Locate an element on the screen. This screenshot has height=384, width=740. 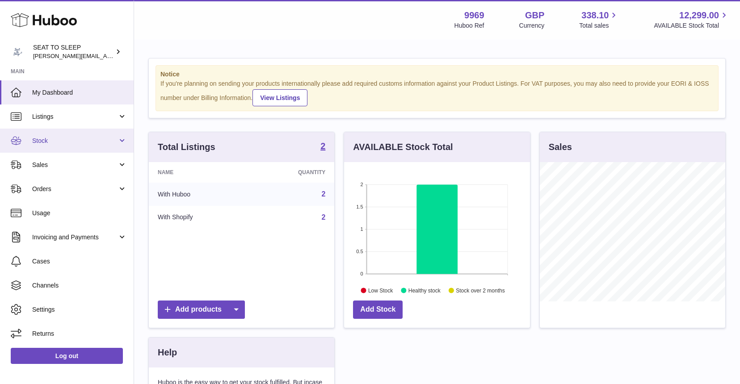
span: Settings is located at coordinates (80, 310).